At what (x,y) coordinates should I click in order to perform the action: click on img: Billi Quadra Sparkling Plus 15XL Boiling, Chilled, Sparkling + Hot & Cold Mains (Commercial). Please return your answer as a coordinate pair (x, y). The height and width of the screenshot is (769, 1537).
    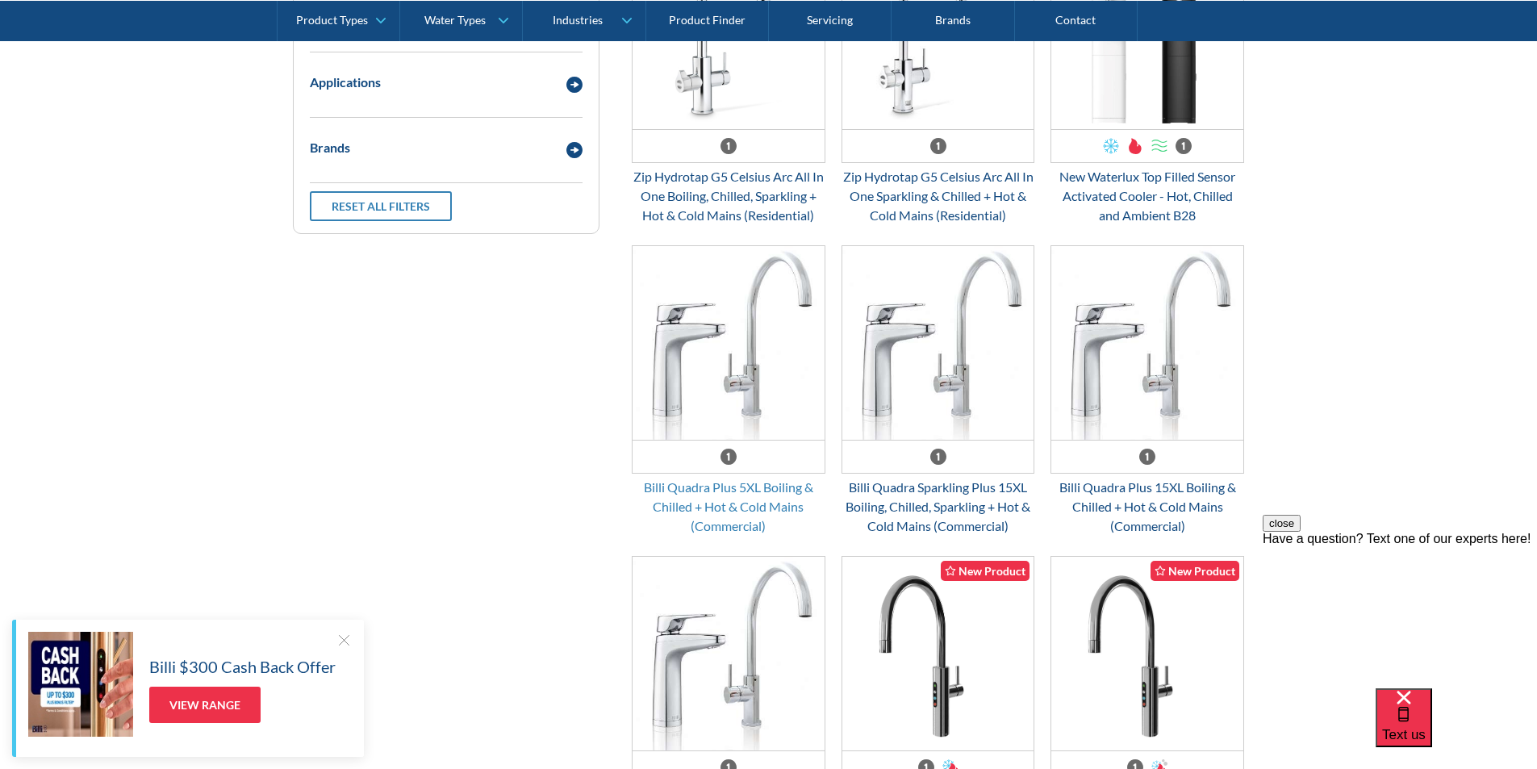
    Looking at the image, I should click on (938, 343).